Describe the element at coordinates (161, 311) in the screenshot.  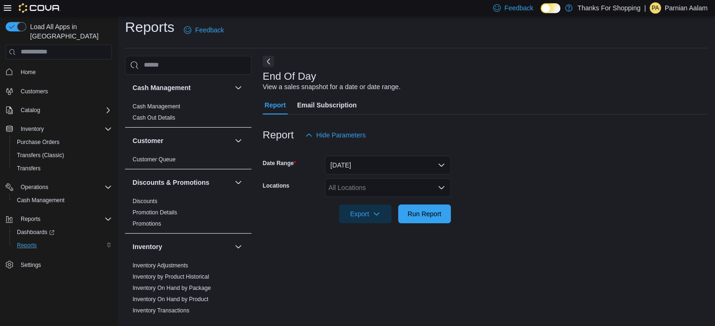
I see `a: Inventory Transactions` at that location.